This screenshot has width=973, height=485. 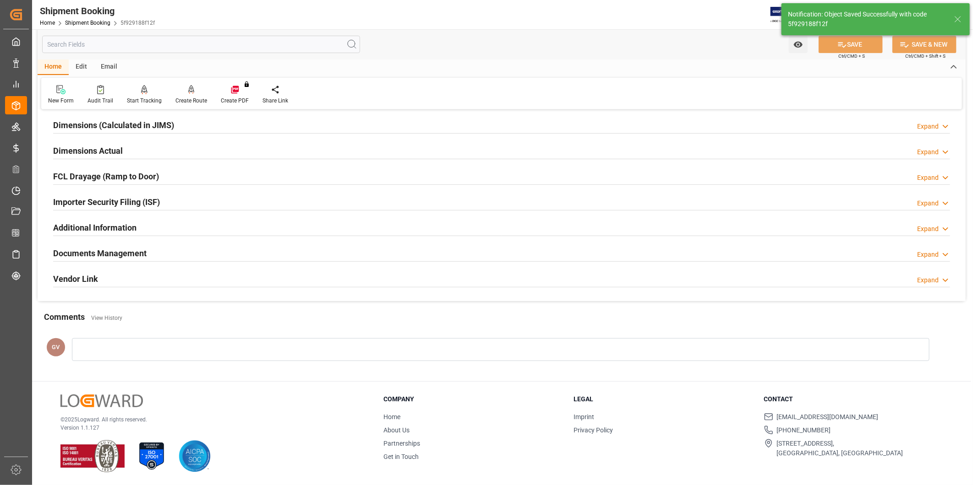 What do you see at coordinates (663, 399) in the screenshot?
I see `h3: Legal` at bounding box center [663, 399].